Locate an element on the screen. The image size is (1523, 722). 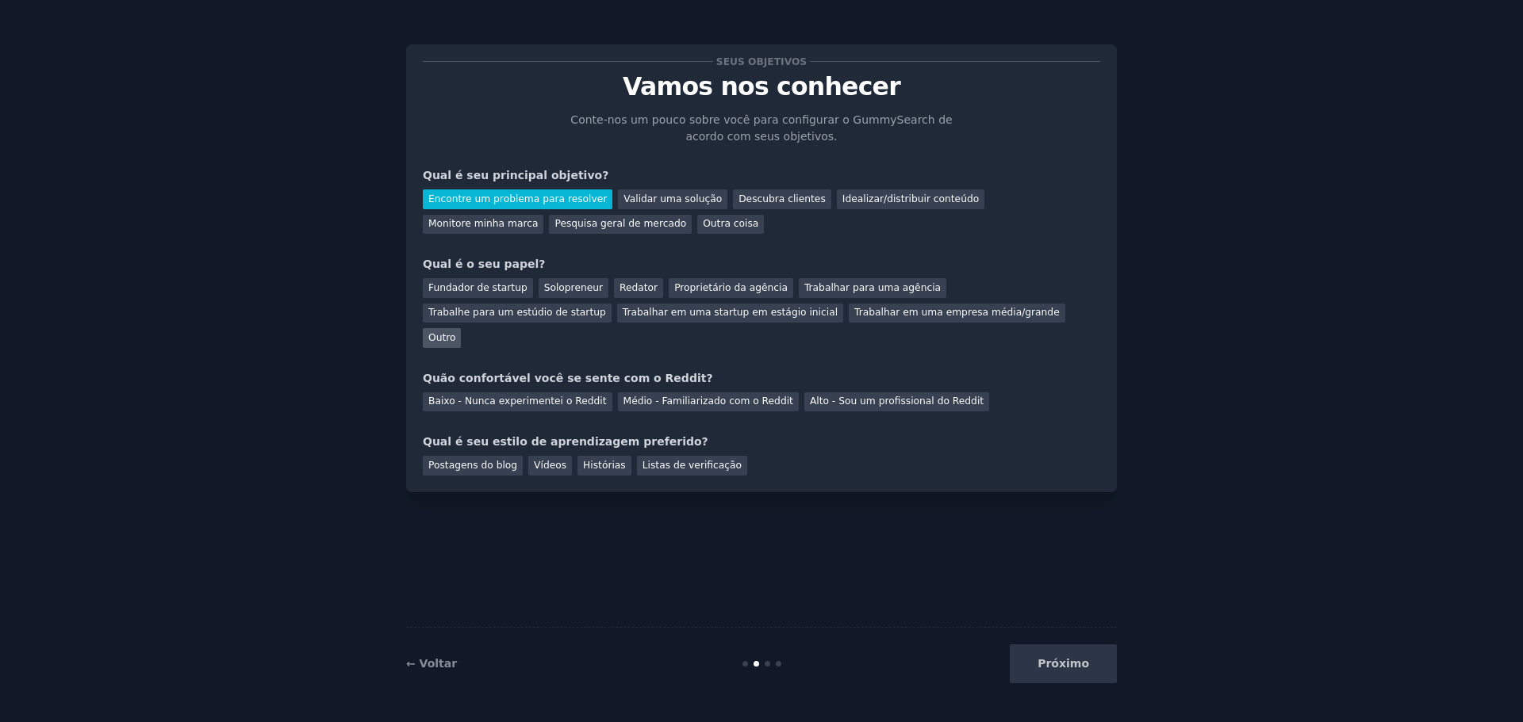
font: Pesquisa geral de mercado is located at coordinates (620, 224).